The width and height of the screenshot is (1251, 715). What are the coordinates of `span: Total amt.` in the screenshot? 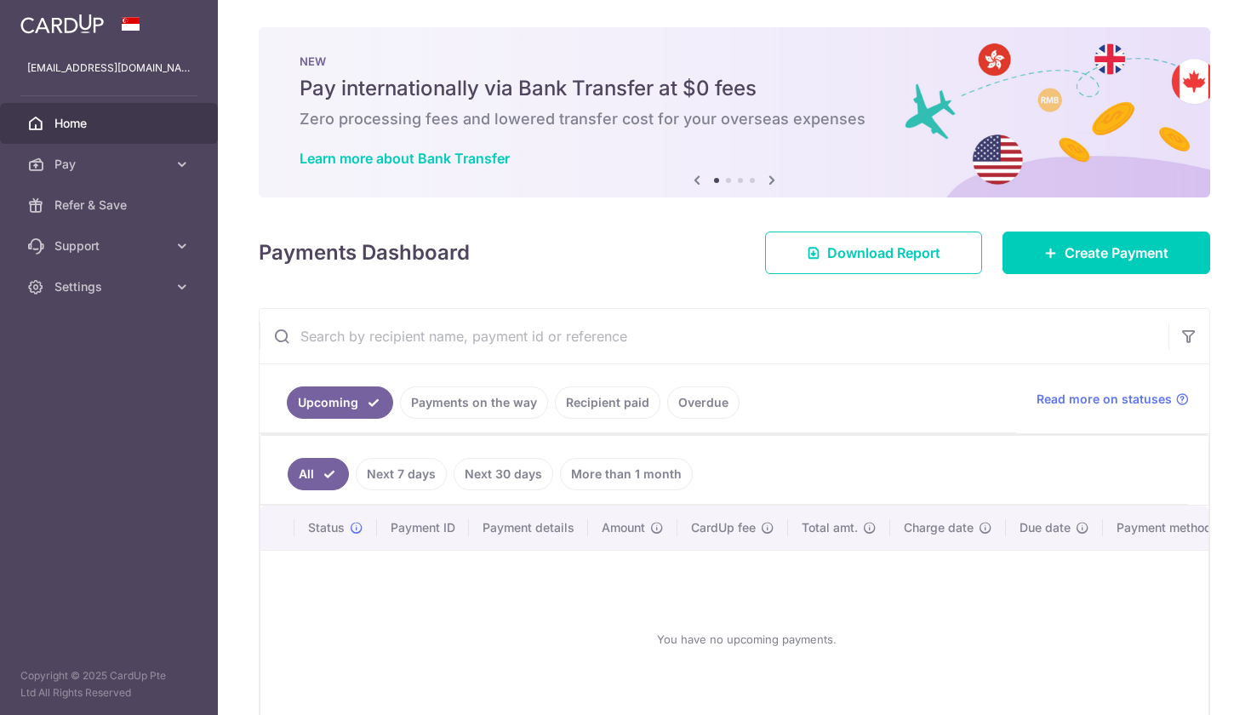 It's located at (830, 527).